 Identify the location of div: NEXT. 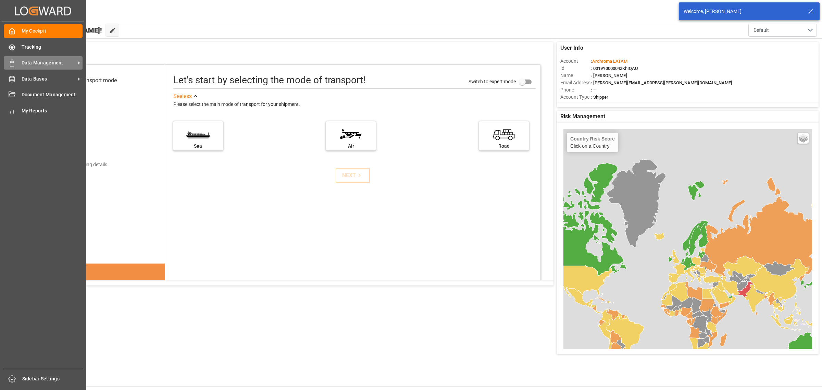
(352, 175).